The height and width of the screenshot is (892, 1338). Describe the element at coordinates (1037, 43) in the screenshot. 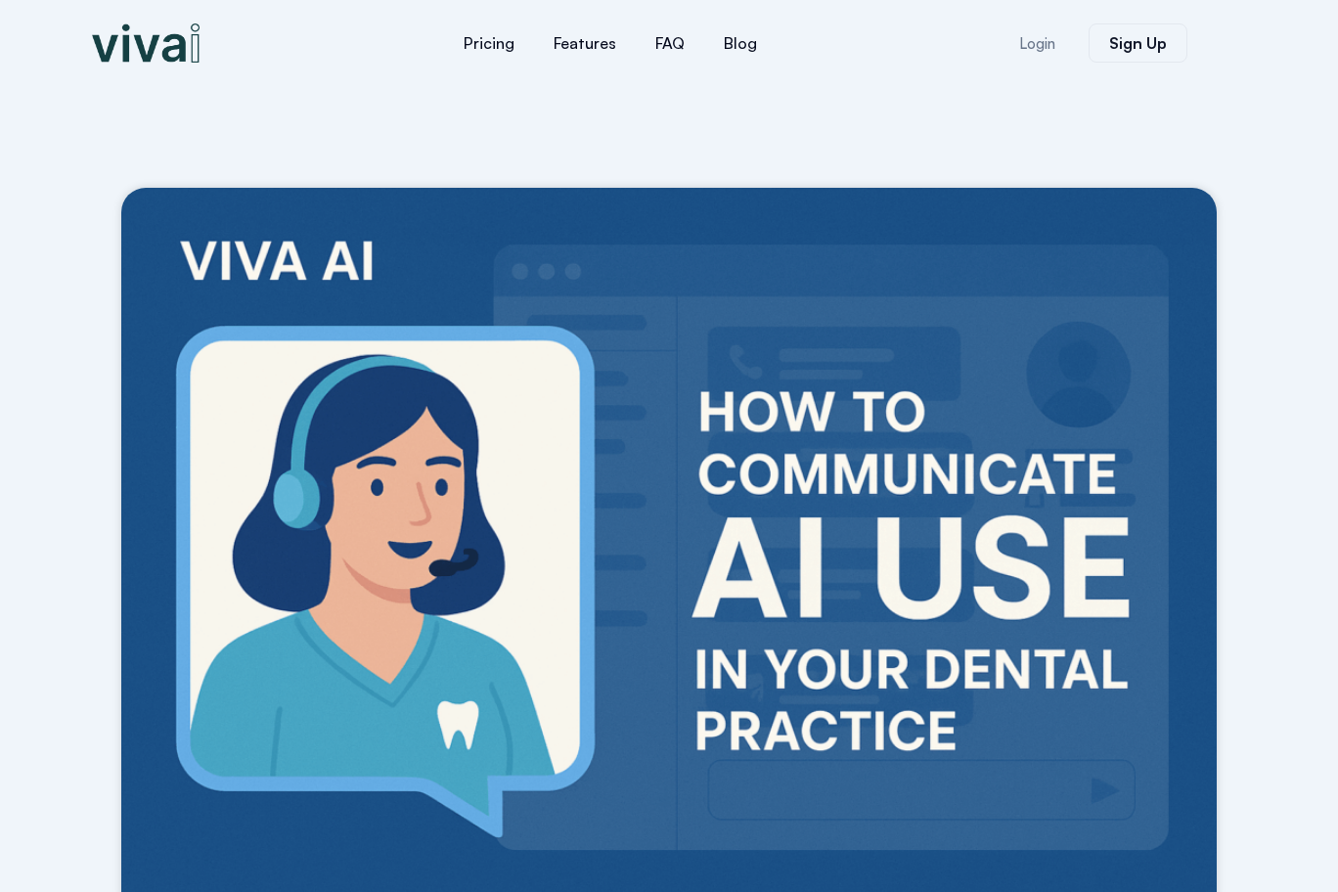

I see `span: Login` at that location.